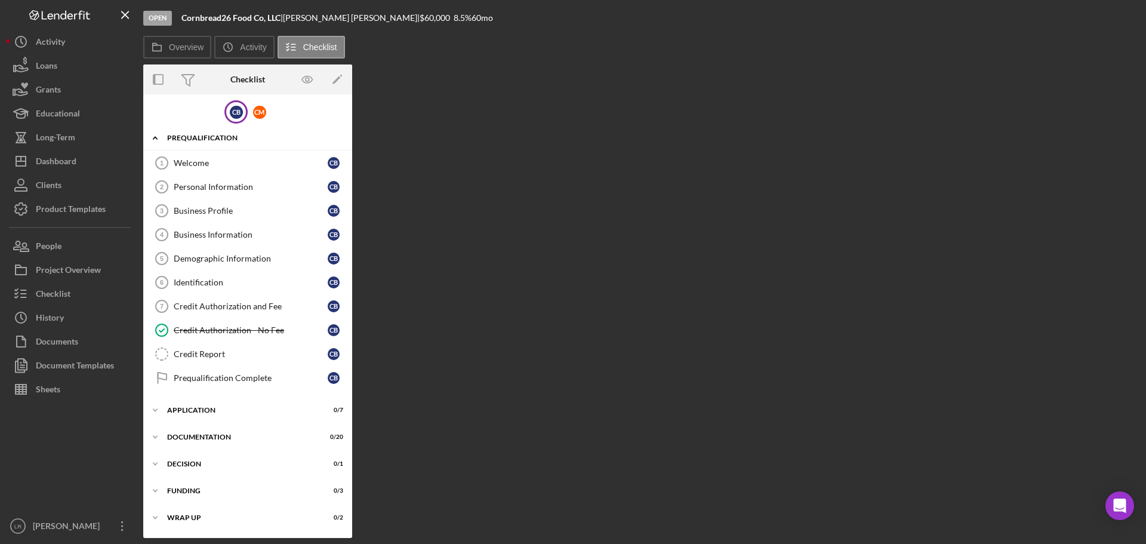 The image size is (1146, 544). Describe the element at coordinates (72, 246) in the screenshot. I see `button: People` at that location.